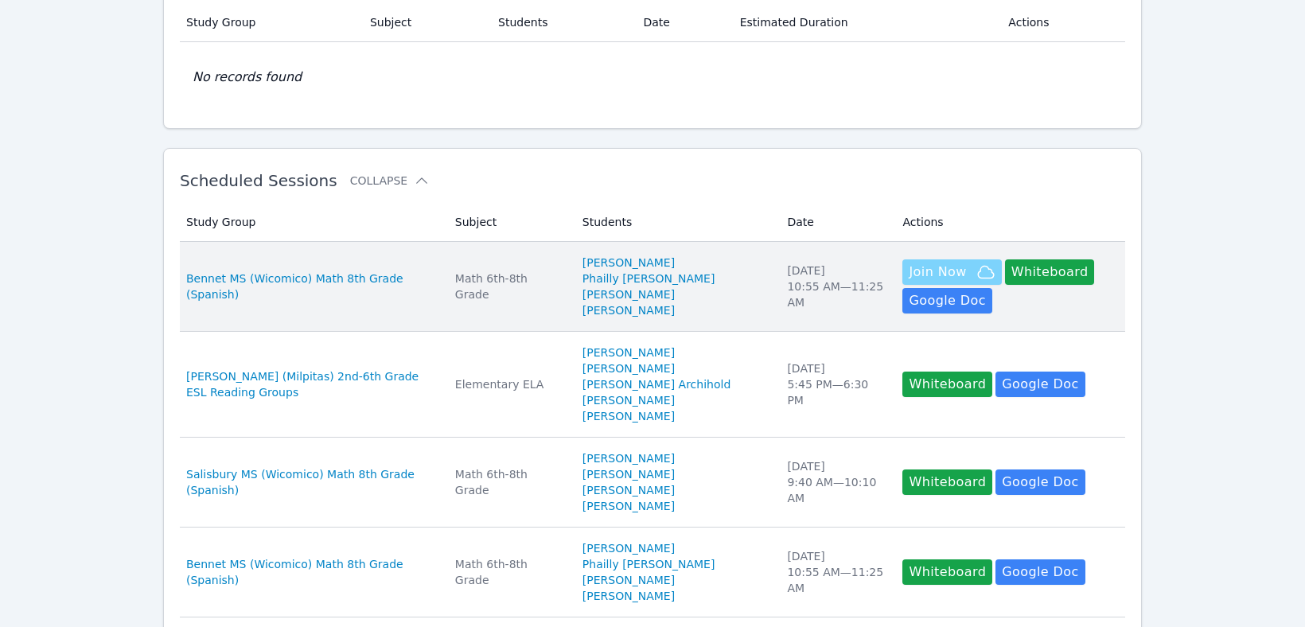  I want to click on span: Join Now, so click(937, 272).